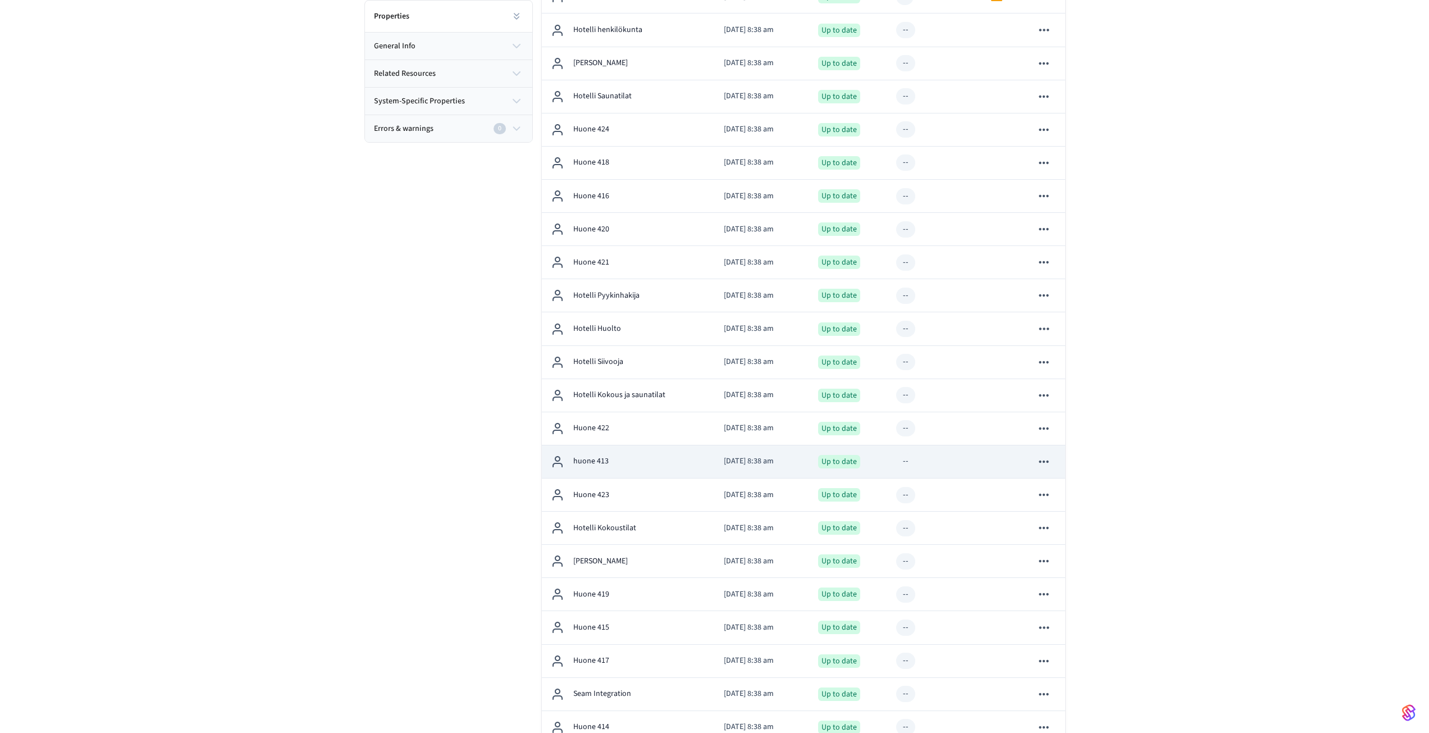  I want to click on span: related resources, so click(405, 74).